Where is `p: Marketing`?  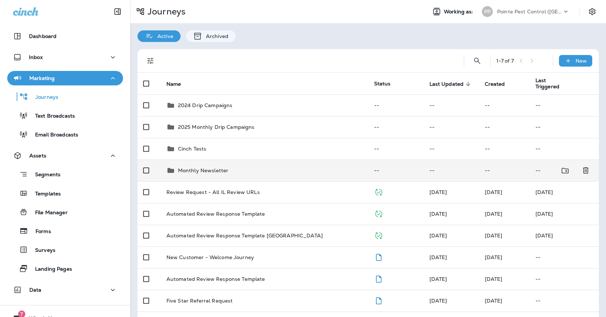
p: Marketing is located at coordinates (42, 78).